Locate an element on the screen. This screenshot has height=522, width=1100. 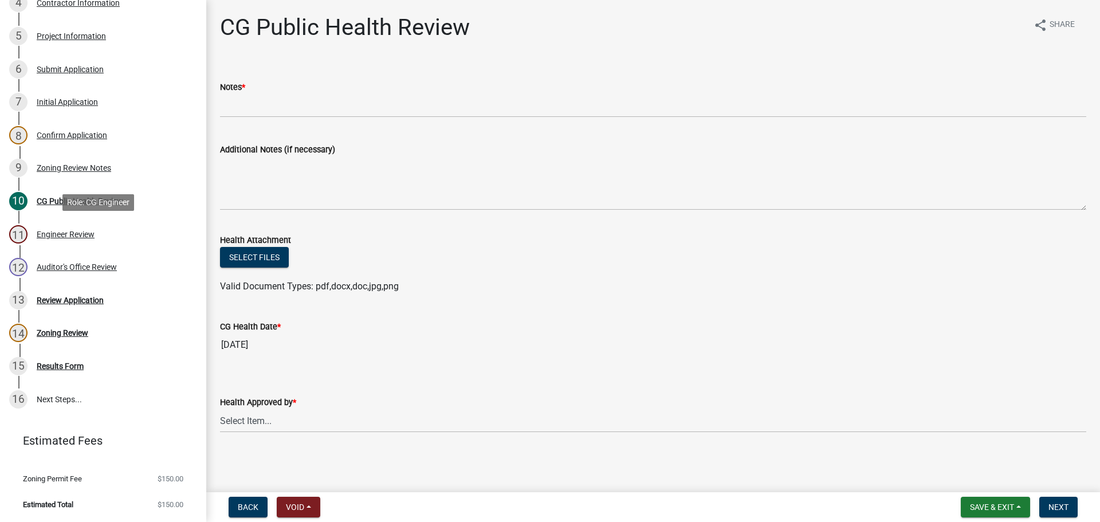
a: Estimated Fees is located at coordinates (99, 441).